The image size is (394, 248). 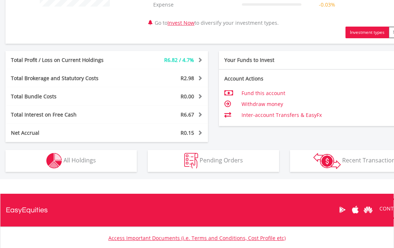 What do you see at coordinates (79, 161) in the screenshot?
I see `span: All Holdings` at bounding box center [79, 161].